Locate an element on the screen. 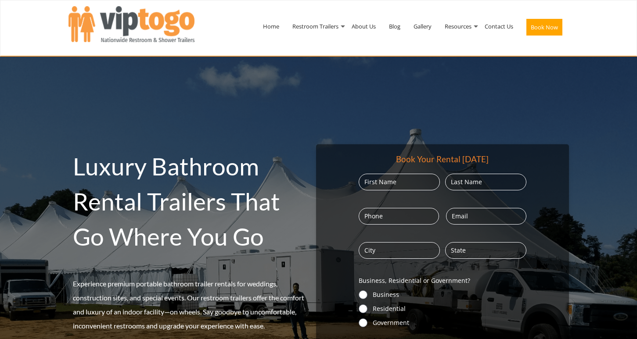 Image resolution: width=637 pixels, height=339 pixels. label: Business is located at coordinates (449, 295).